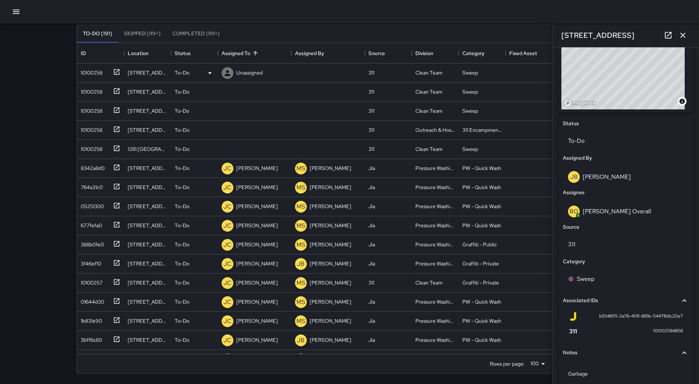  Describe the element at coordinates (300, 264) in the screenshot. I see `p: JB` at that location.